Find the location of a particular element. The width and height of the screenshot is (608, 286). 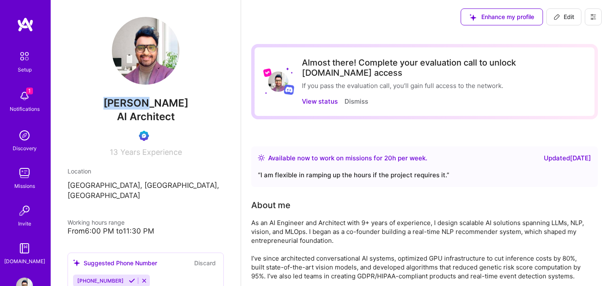

div: Discovery is located at coordinates (25, 148).